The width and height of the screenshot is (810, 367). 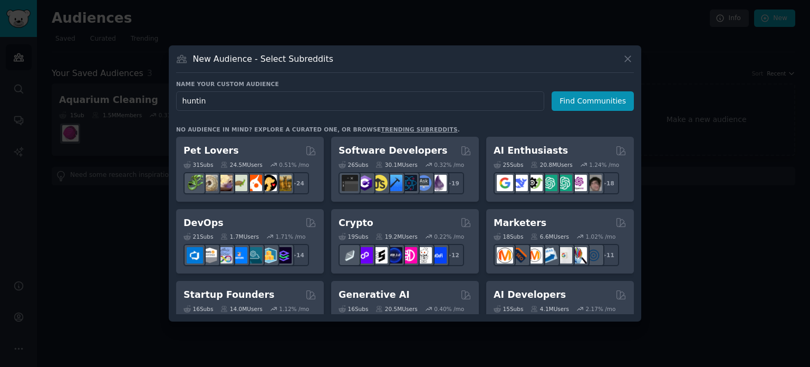 What do you see at coordinates (534, 255) in the screenshot?
I see `img: AskMarketing` at bounding box center [534, 255].